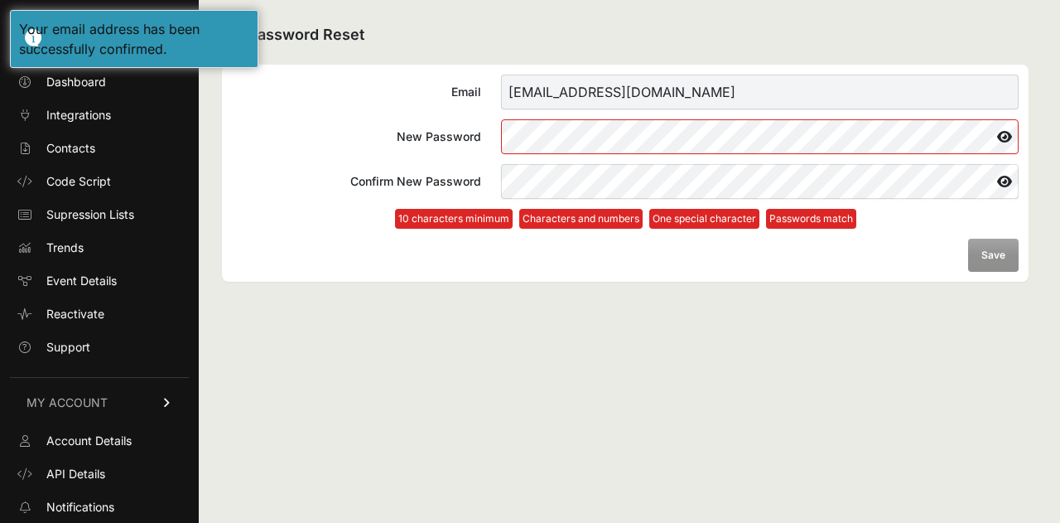 The width and height of the screenshot is (1060, 523). Describe the element at coordinates (356, 92) in the screenshot. I see `div: Email` at that location.